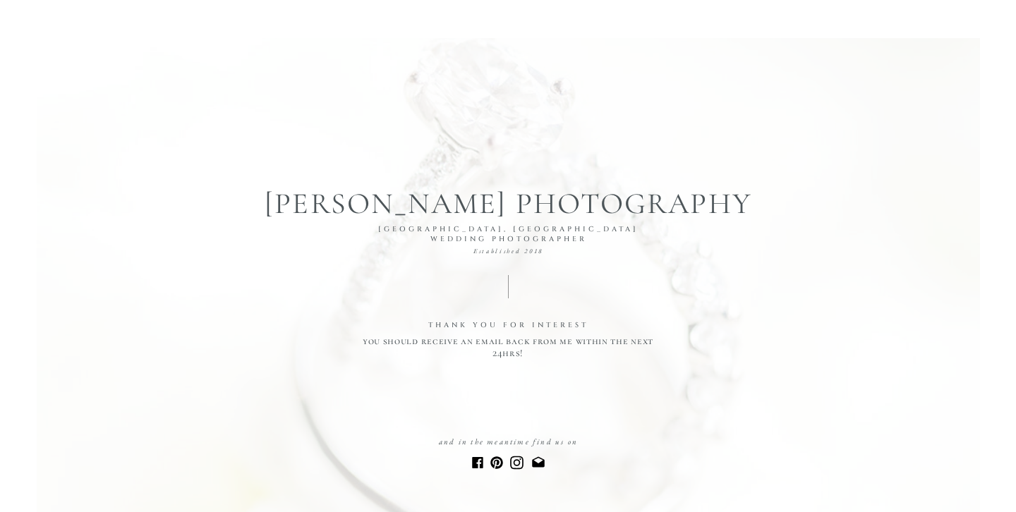  What do you see at coordinates (508, 345) in the screenshot?
I see `h2: you should receive an email back from me within the next 24hrs!` at bounding box center [508, 345].